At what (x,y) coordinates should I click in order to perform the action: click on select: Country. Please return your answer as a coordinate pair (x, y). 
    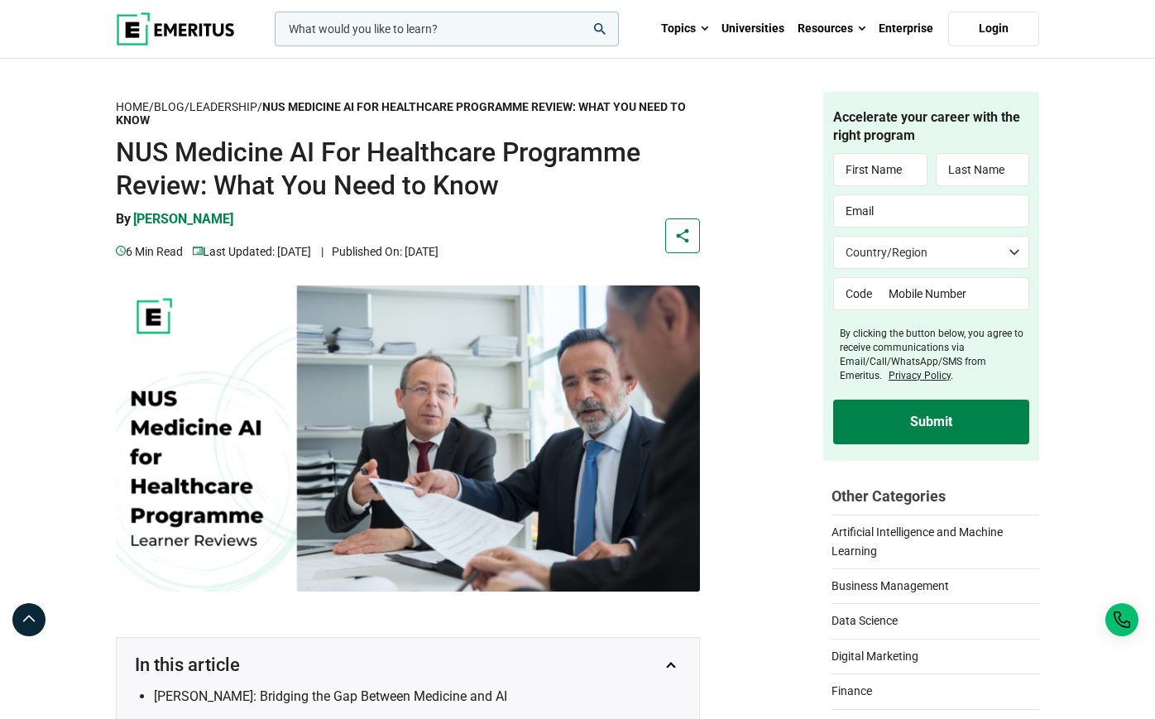
    Looking at the image, I should click on (931, 252).